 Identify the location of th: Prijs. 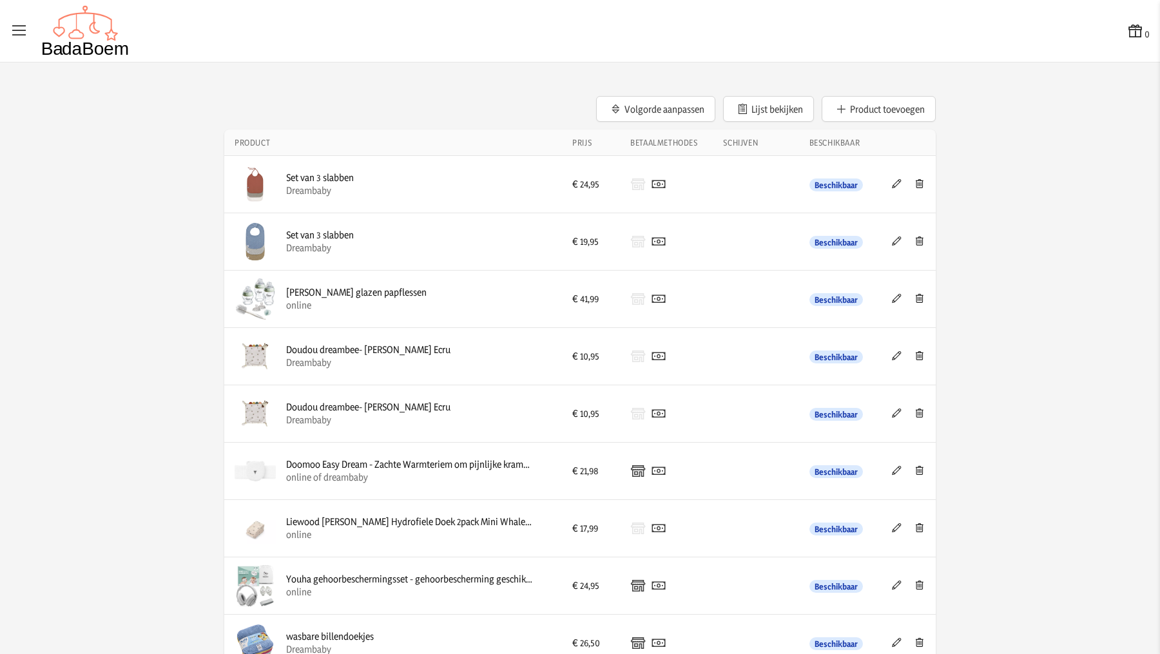
(591, 142).